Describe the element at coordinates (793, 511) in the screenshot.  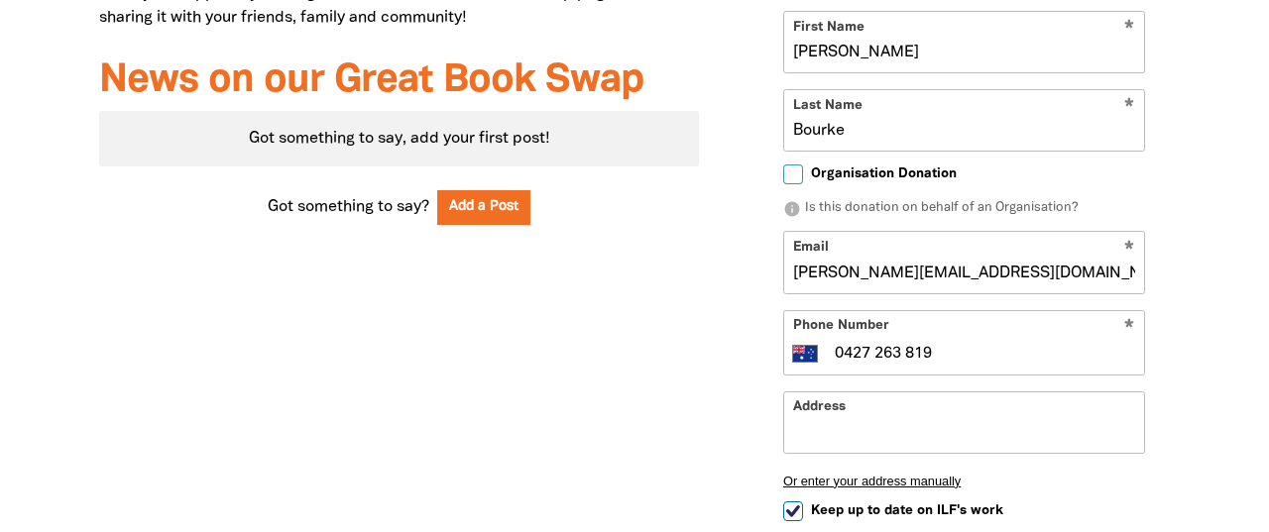
I see `input: Keep up to date on ILF's work` at that location.